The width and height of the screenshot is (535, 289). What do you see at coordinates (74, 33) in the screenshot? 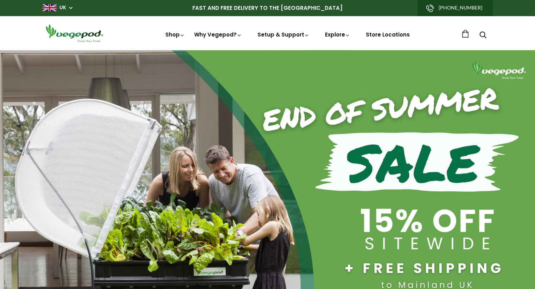
I see `img: Vegepod` at bounding box center [74, 33].